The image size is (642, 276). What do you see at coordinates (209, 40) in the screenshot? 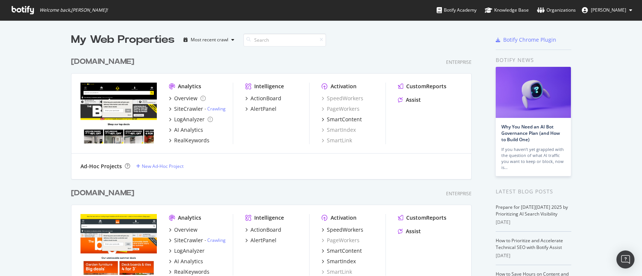
I see `div: Most recent crawl` at bounding box center [209, 40].